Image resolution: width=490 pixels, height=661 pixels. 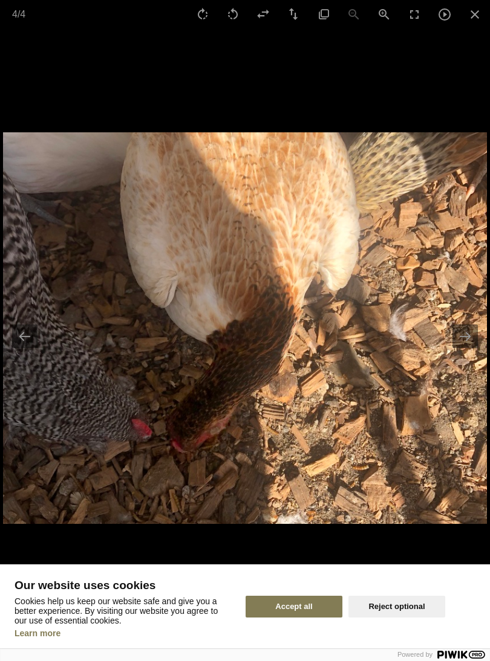 What do you see at coordinates (294, 607) in the screenshot?
I see `button: Accept all` at bounding box center [294, 607].